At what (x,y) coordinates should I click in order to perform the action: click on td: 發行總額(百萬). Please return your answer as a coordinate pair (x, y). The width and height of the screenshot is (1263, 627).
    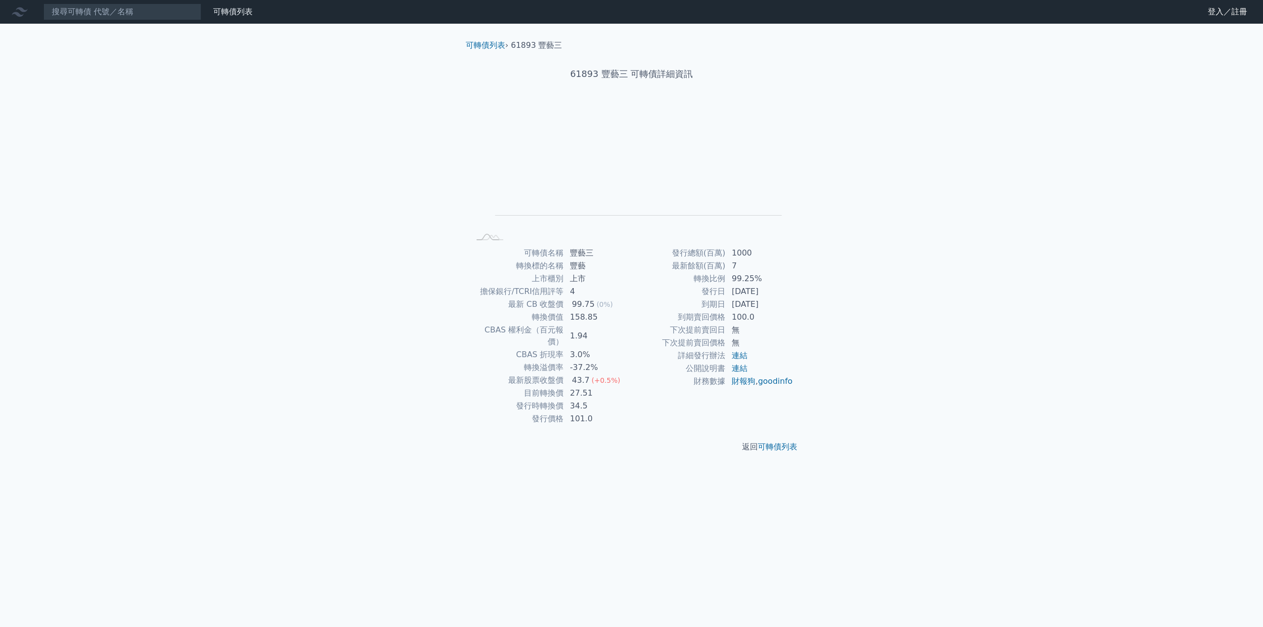
    Looking at the image, I should click on (678, 253).